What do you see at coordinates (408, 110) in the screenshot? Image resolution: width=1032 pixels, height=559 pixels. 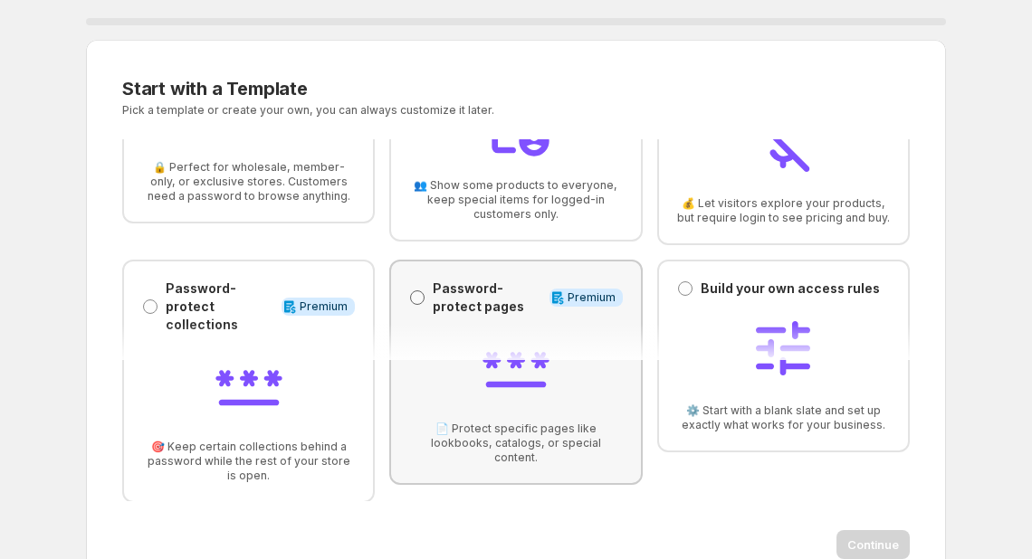 I see `p: Pick a template or create your own, you can always customize it later.` at bounding box center [408, 110].